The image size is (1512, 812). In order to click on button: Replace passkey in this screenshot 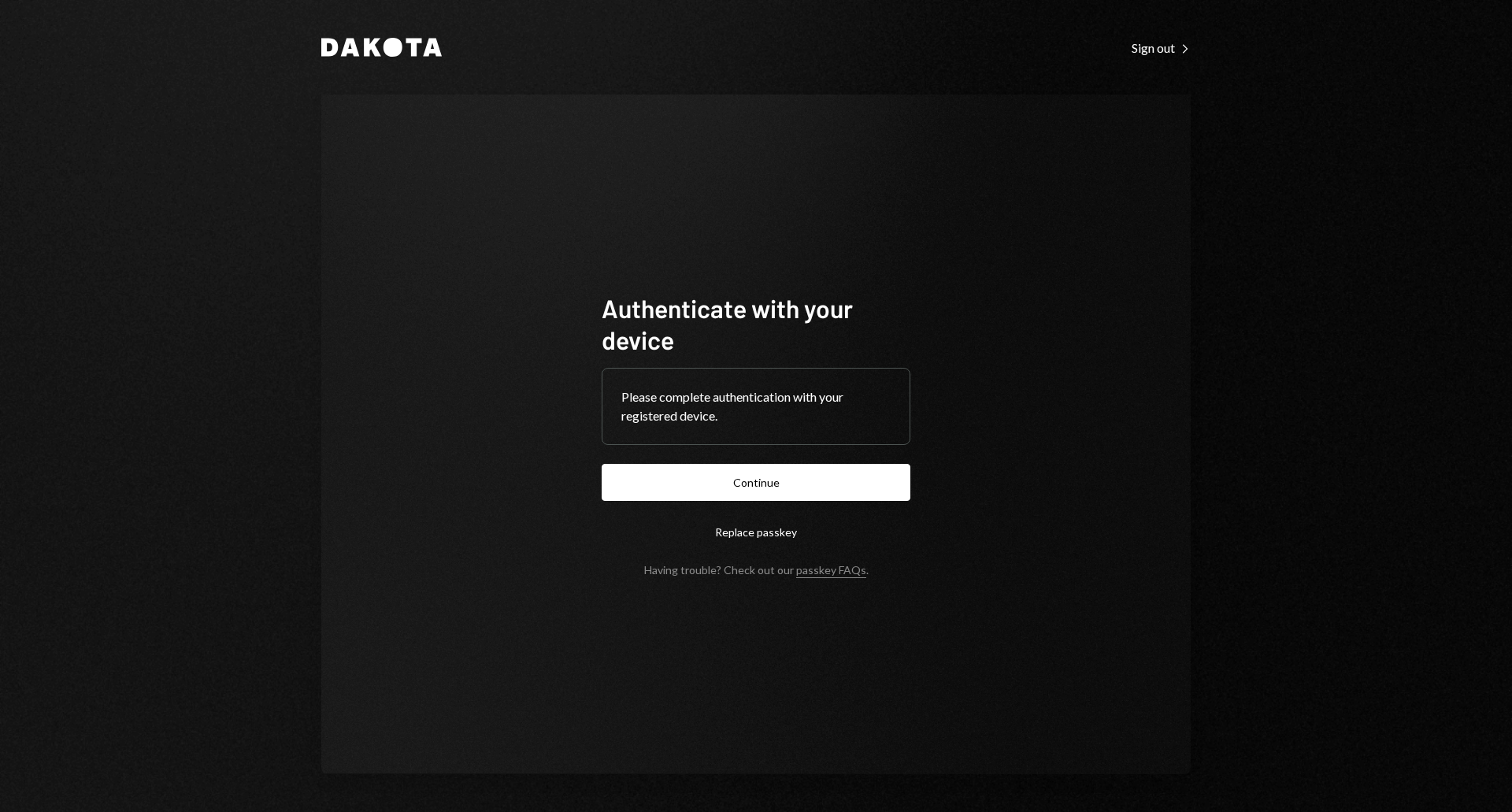, I will do `click(756, 531)`.